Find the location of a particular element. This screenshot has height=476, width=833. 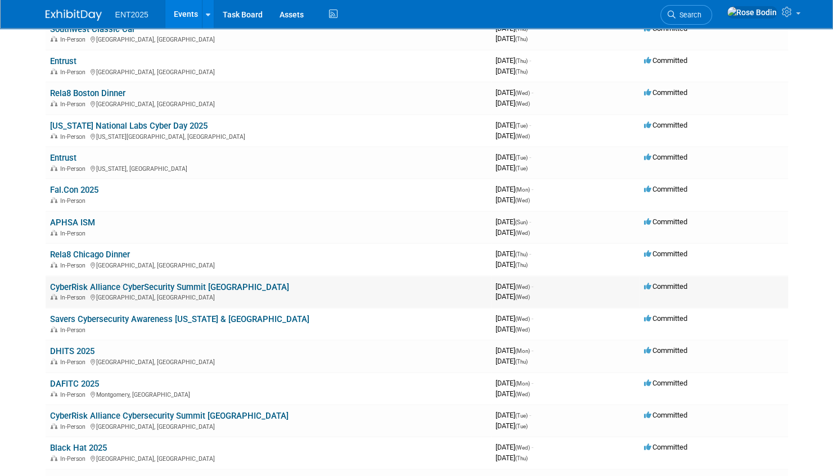

img: Rose Bodin is located at coordinates (752, 12).